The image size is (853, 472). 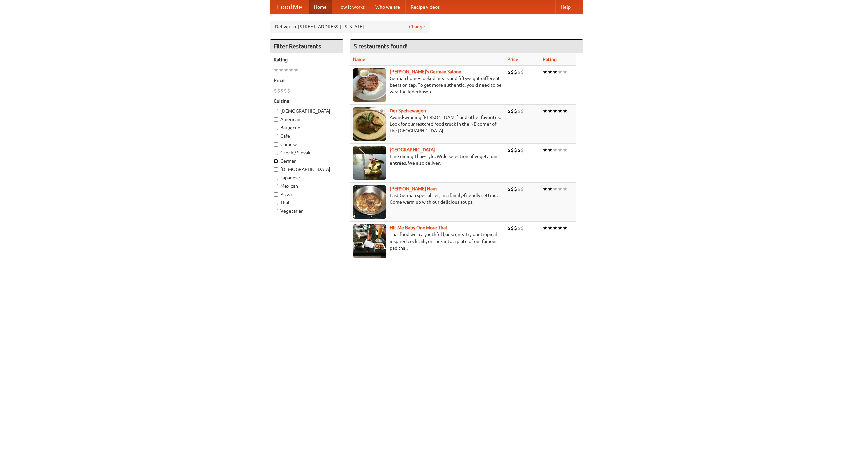 What do you see at coordinates (307, 211) in the screenshot?
I see `label: Vegetarian` at bounding box center [307, 211].